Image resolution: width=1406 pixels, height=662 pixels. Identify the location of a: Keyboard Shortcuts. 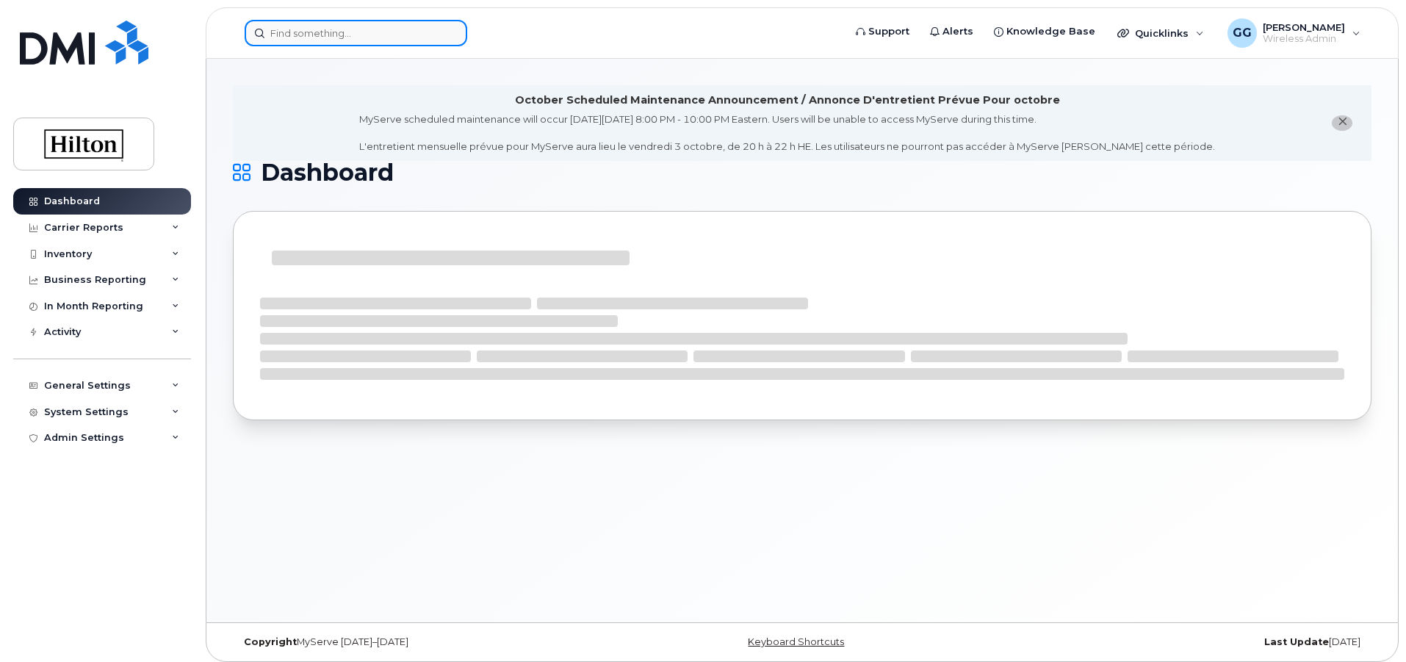
(796, 641).